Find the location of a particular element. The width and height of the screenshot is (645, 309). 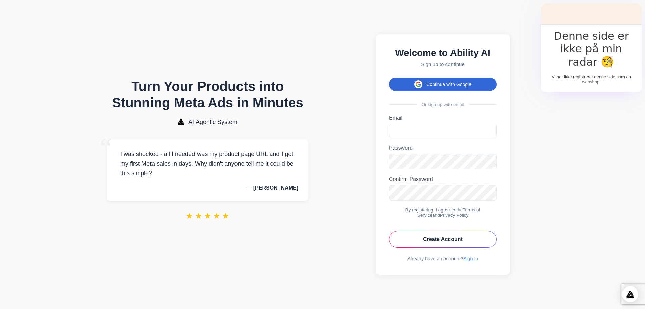

button: Create Account is located at coordinates (443, 239).